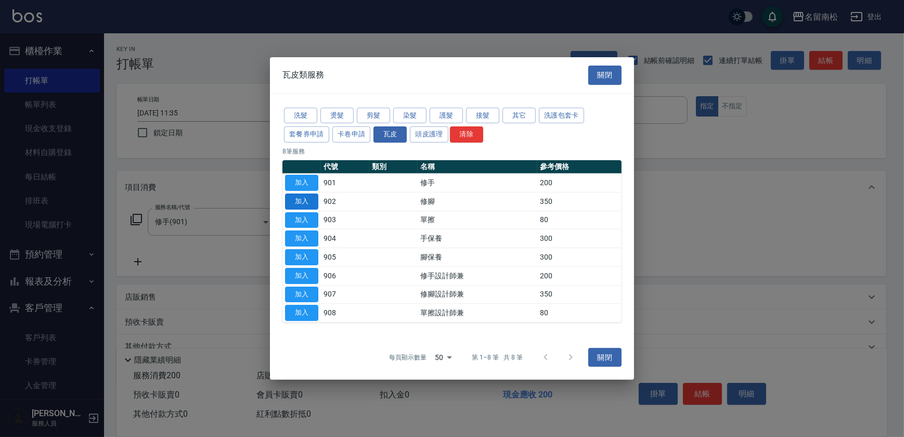 The image size is (904, 437). I want to click on td: 901, so click(345, 183).